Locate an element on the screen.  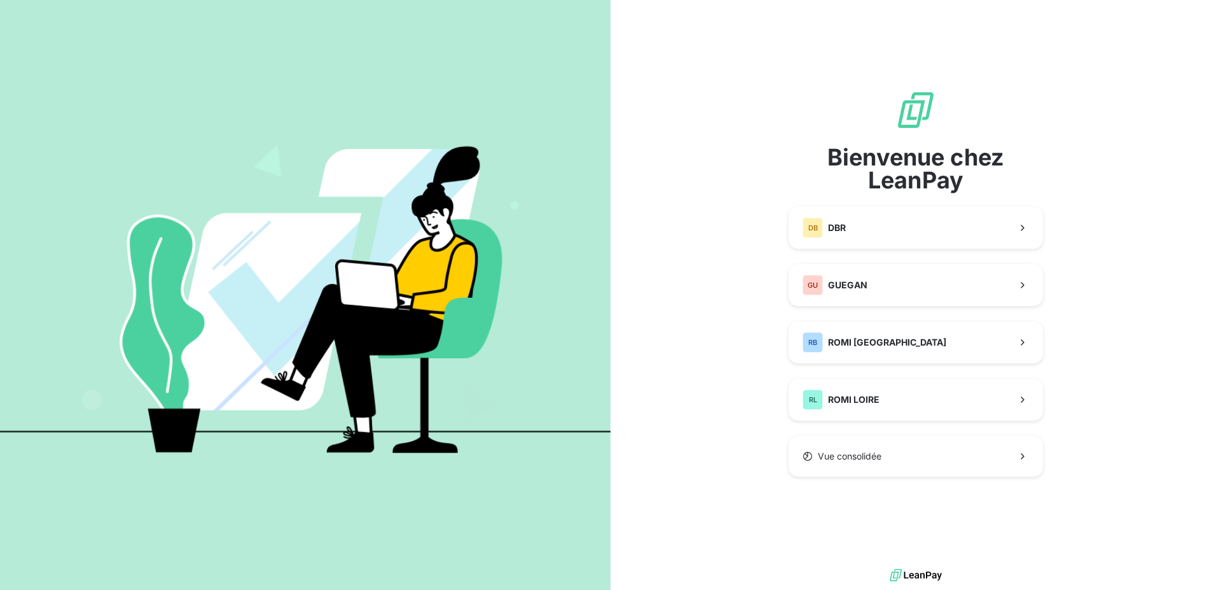
img: logo sigle is located at coordinates (916, 110).